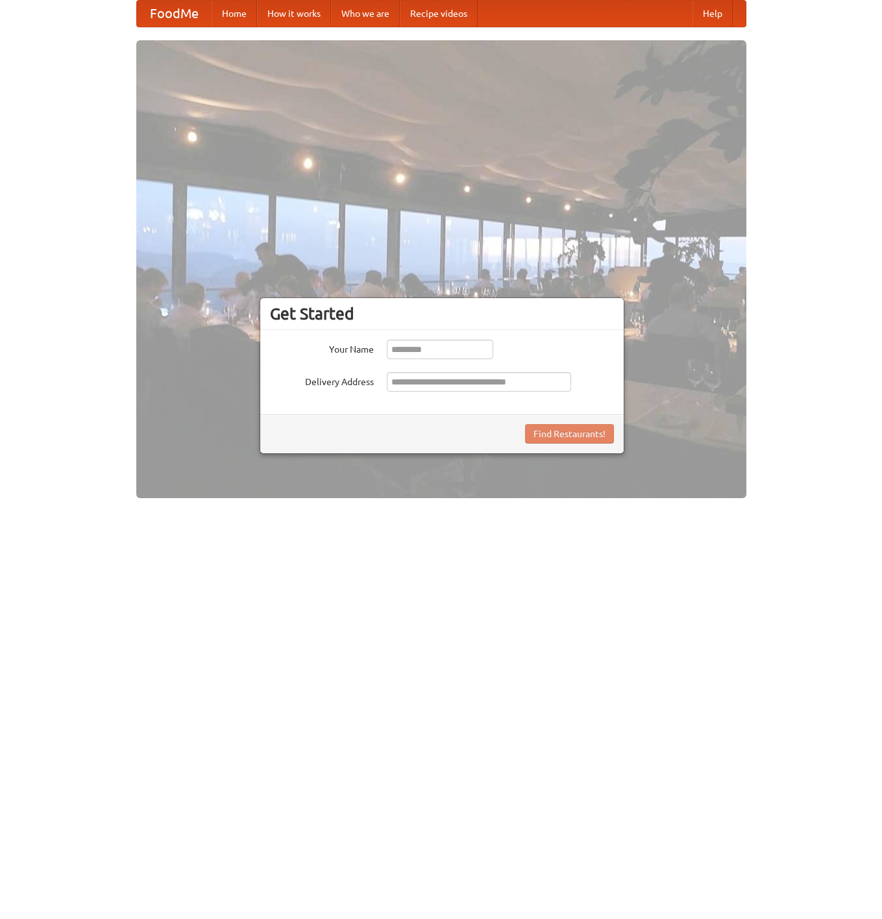 This screenshot has height=919, width=882. I want to click on h3: Get Started, so click(442, 314).